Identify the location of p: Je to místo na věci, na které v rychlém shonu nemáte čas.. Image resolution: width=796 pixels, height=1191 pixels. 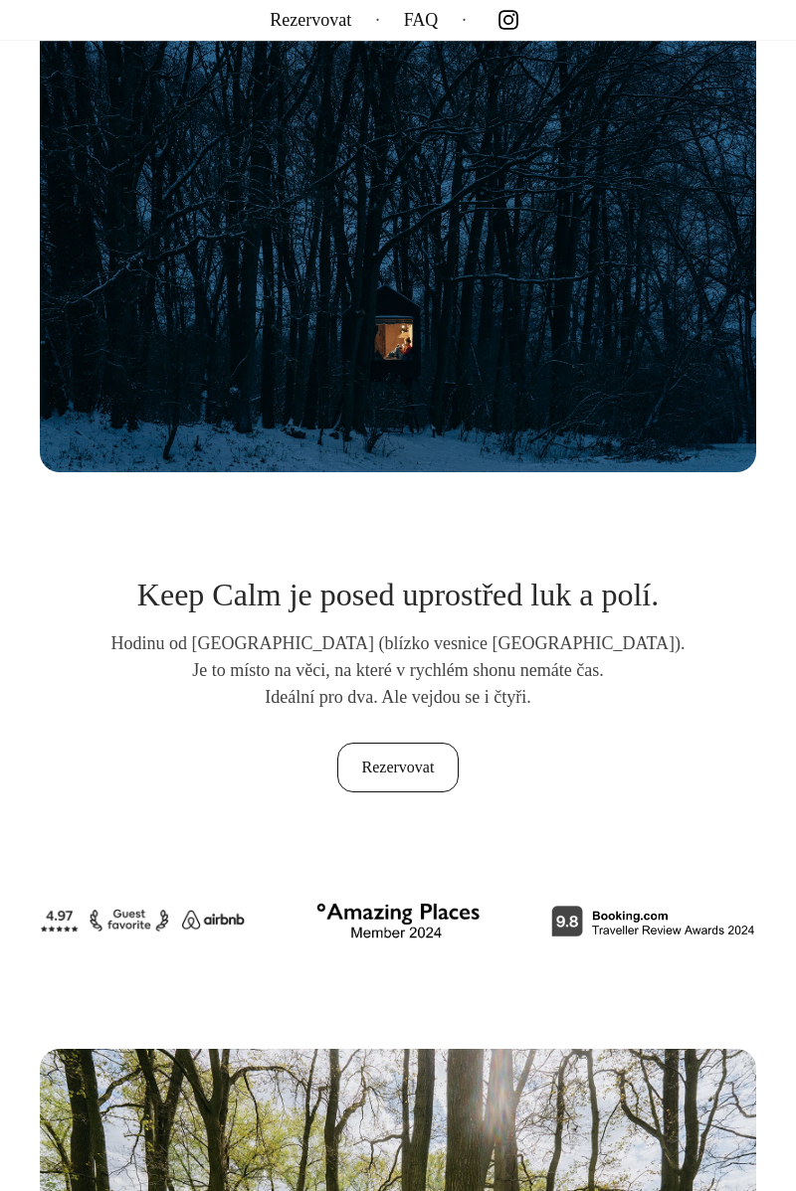
(398, 670).